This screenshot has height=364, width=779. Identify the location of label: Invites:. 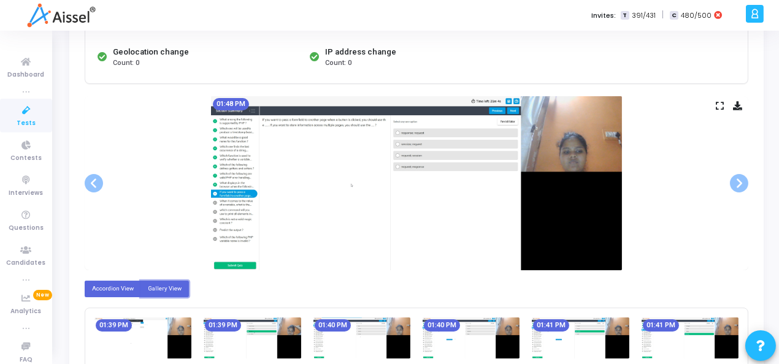
(604, 15).